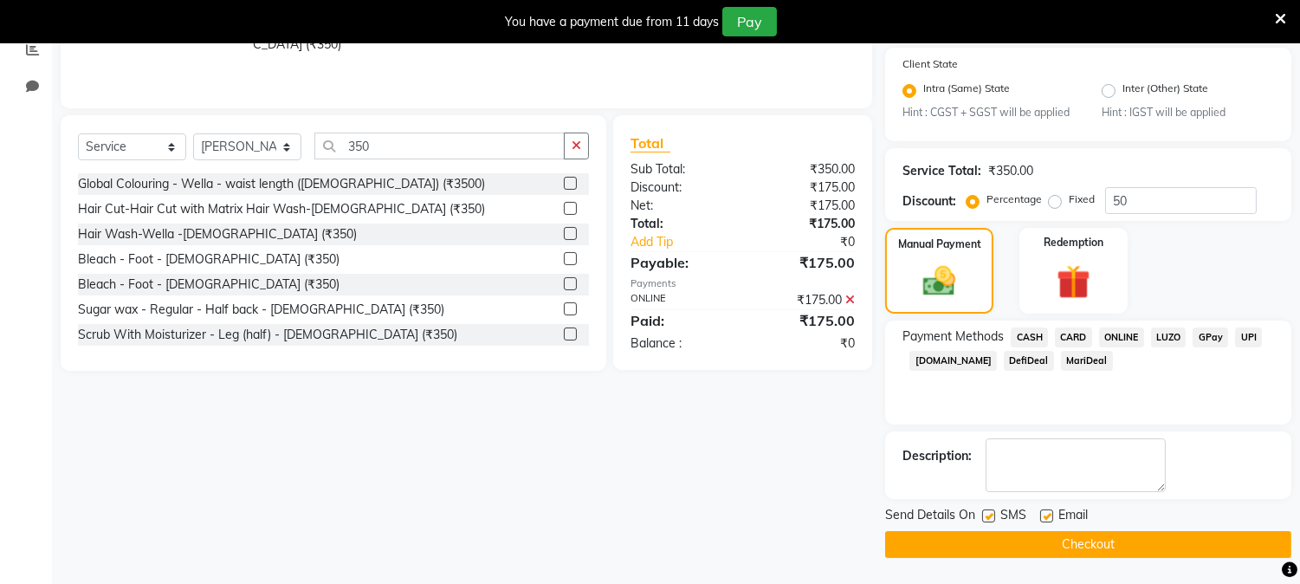 The width and height of the screenshot is (1300, 584). I want to click on label: Fixed, so click(1082, 199).